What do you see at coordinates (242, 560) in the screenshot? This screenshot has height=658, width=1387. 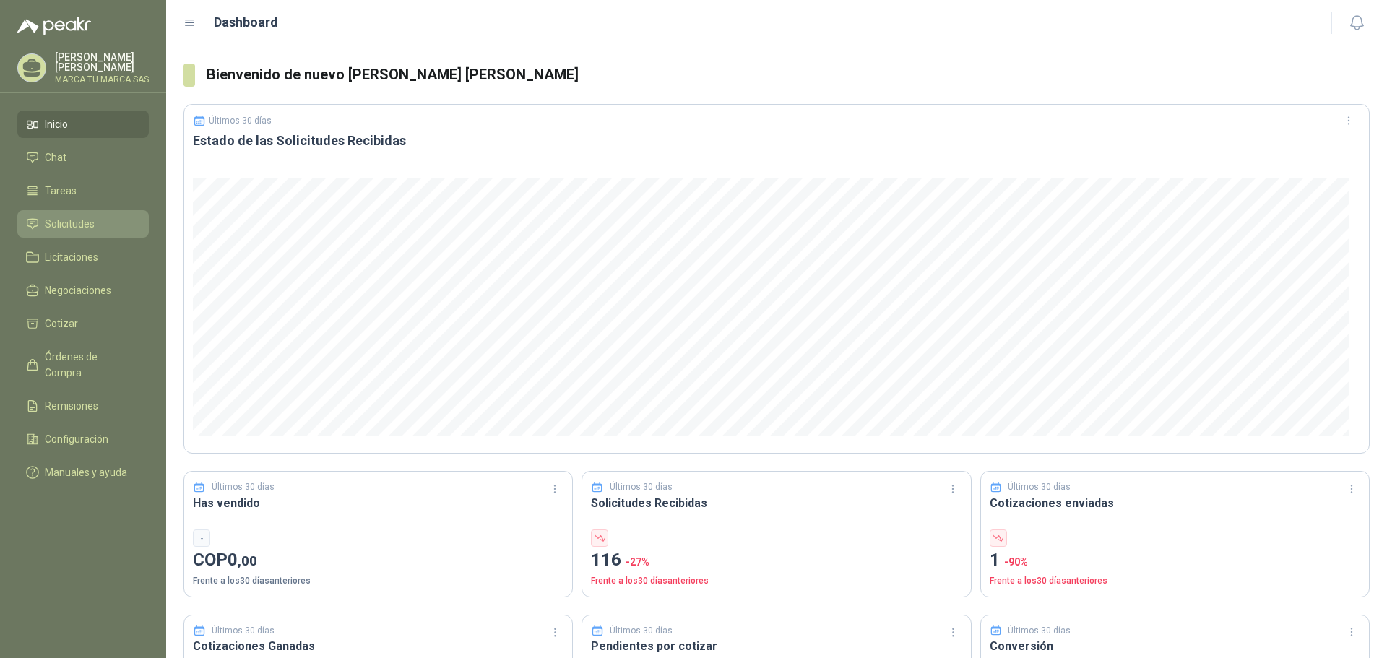 I see `span: 0` at bounding box center [242, 560].